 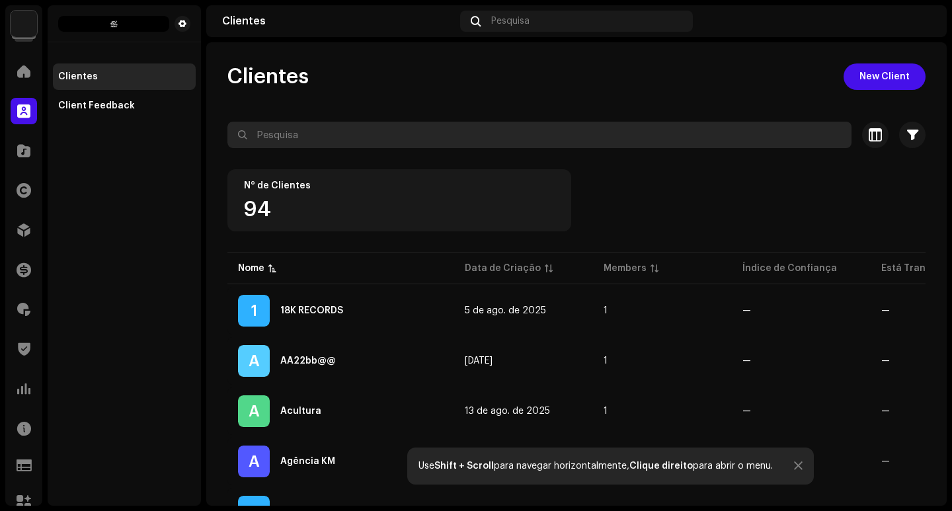 I want to click on img: c6f85260-b54e-4b60-831c-5db41421b95e, so click(x=114, y=24).